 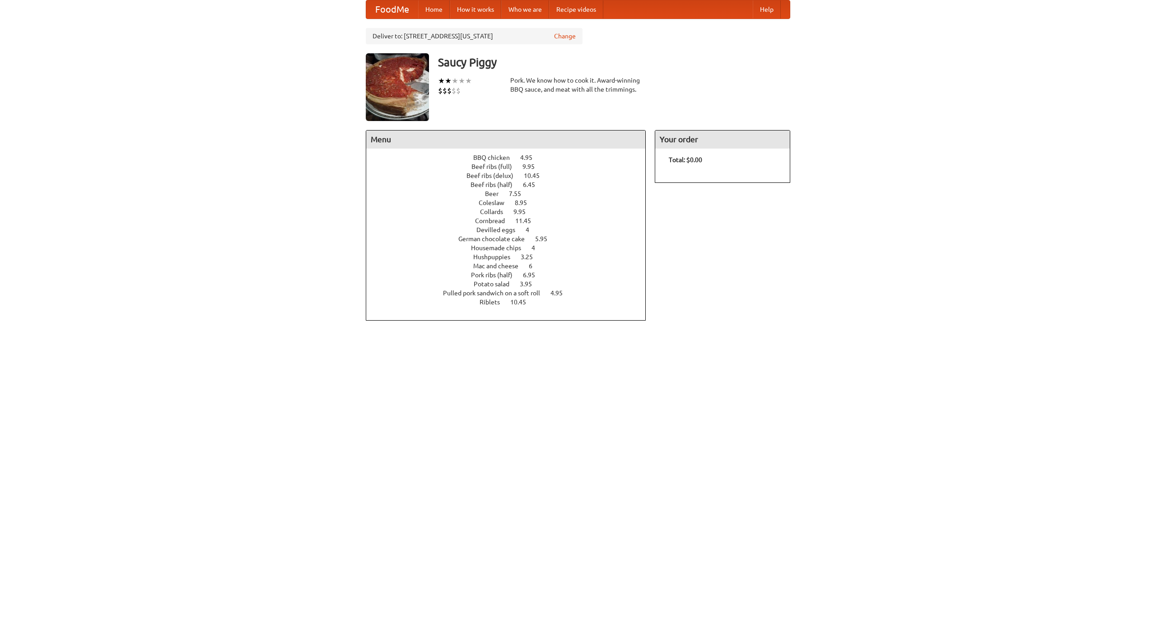 What do you see at coordinates (511, 194) in the screenshot?
I see `a: Beer 7.55` at bounding box center [511, 194].